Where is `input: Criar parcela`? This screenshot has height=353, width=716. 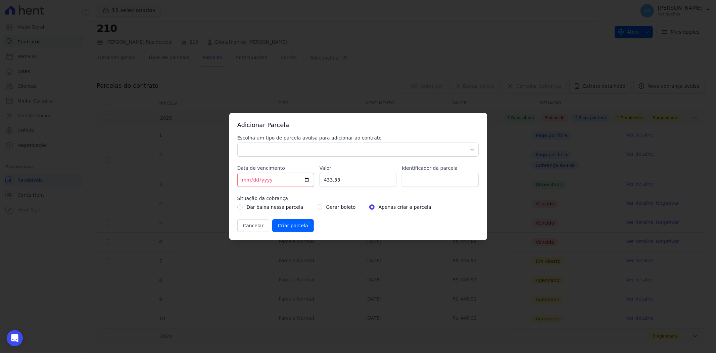
input: Criar parcela is located at coordinates (293, 225).